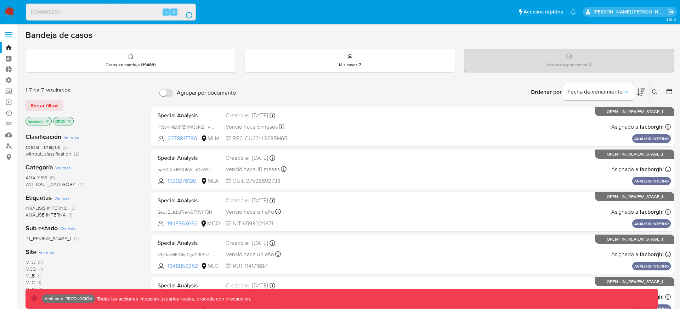  Describe the element at coordinates (543, 12) in the screenshot. I see `span: Accesos rápidos` at that location.